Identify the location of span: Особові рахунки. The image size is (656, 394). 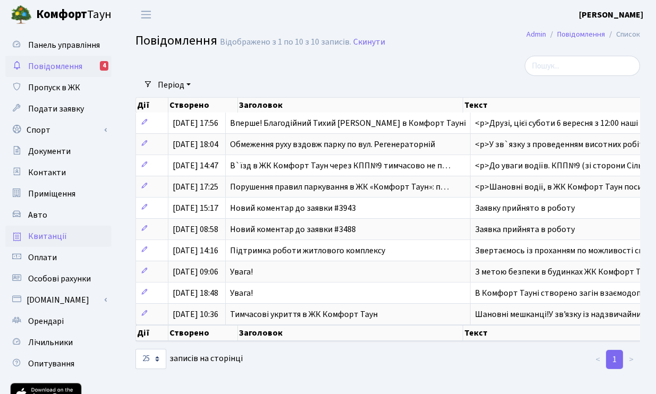
(60, 279).